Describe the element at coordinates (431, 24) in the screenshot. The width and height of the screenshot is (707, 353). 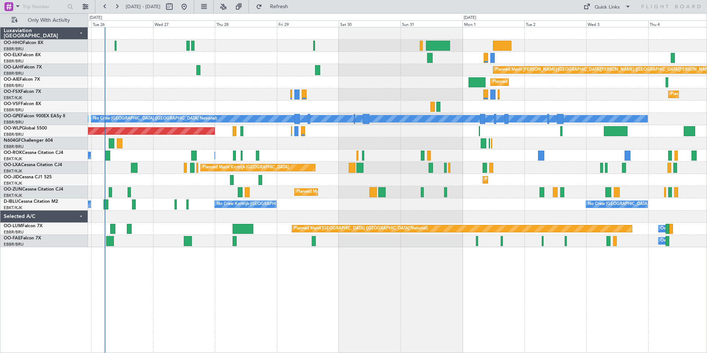
I see `div: Sun 31` at that location.